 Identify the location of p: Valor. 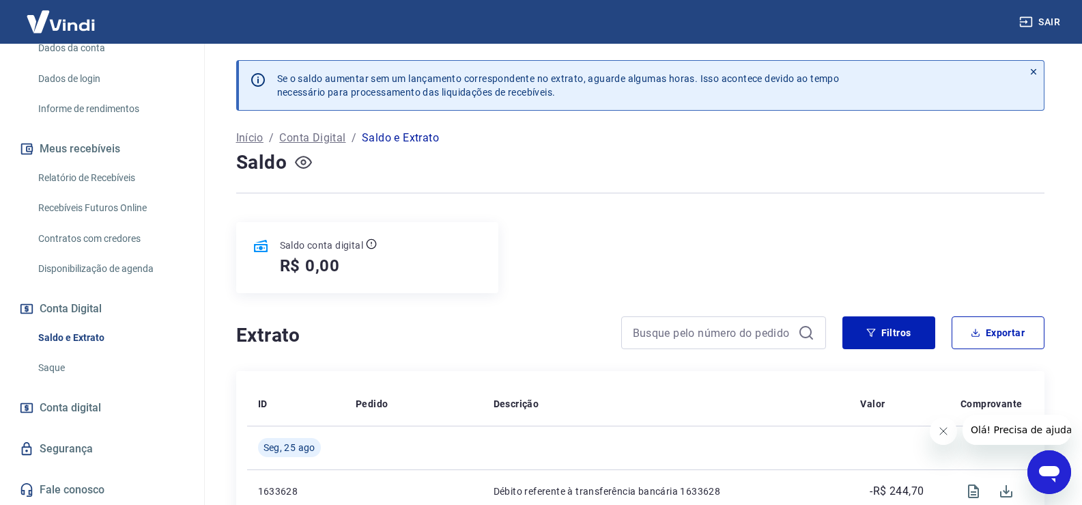
(873, 404).